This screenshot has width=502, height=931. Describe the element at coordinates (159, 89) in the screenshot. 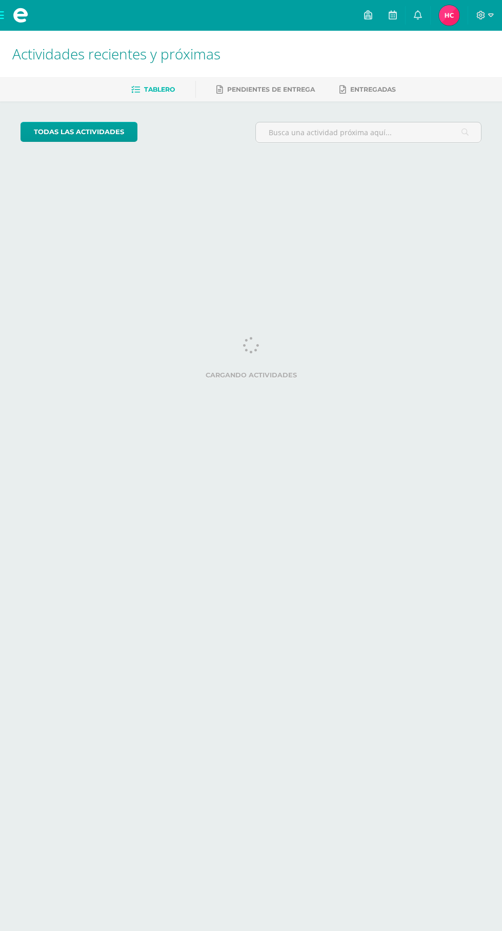

I see `span: Tablero` at that location.